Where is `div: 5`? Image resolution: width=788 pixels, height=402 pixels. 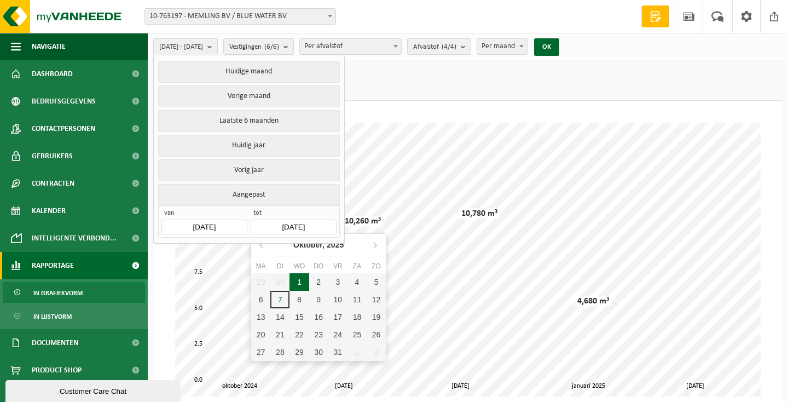
div: 5 is located at coordinates (376, 282).